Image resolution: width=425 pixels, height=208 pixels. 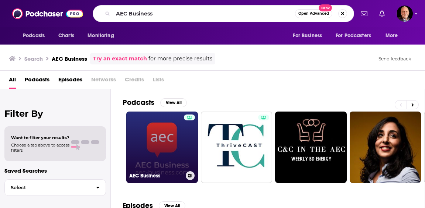 I want to click on span: for more precise results, so click(x=180, y=59).